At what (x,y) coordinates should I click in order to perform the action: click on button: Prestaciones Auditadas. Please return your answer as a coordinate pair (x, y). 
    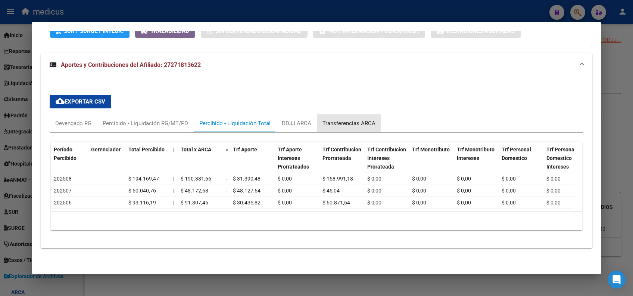
    Looking at the image, I should click on (476, 31).